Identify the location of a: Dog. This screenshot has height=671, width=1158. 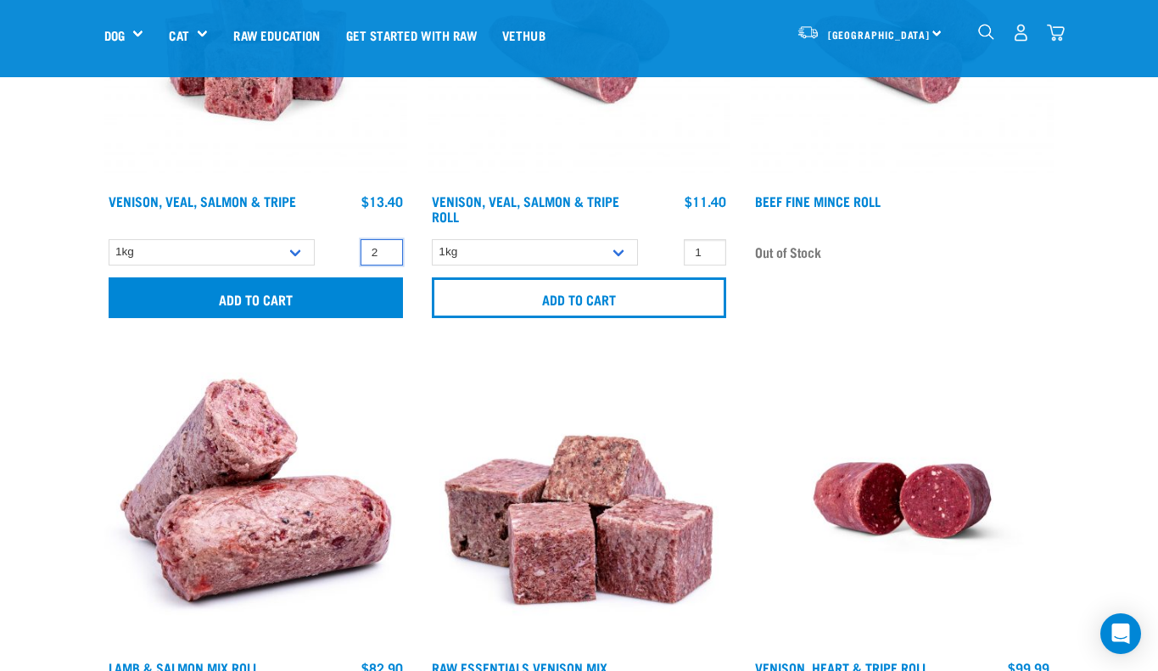
(114, 35).